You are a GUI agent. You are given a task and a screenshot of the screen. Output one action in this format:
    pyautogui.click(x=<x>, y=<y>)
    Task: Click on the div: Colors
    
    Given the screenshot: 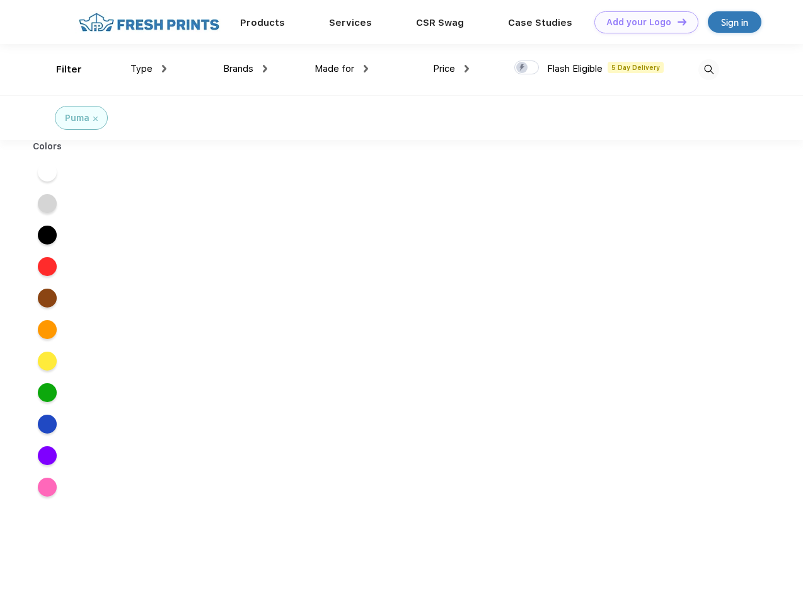 What is the action you would take?
    pyautogui.click(x=47, y=146)
    